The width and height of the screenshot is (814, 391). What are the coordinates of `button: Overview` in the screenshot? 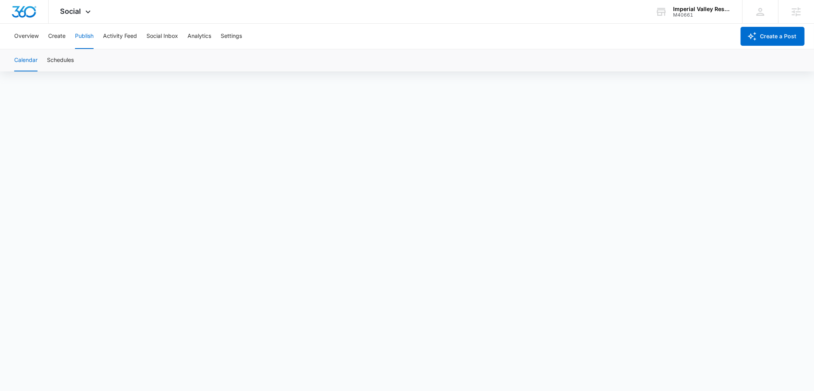 It's located at (26, 36).